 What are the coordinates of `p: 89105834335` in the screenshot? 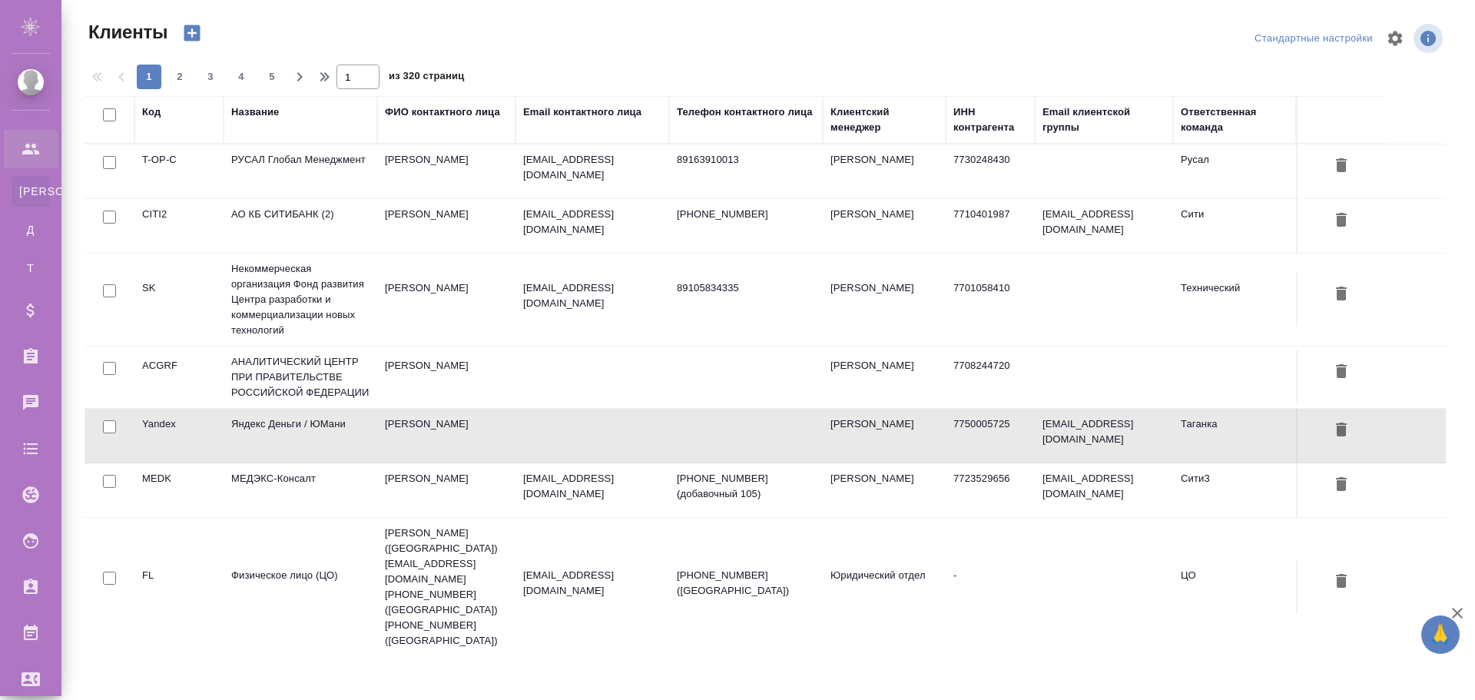 It's located at (746, 288).